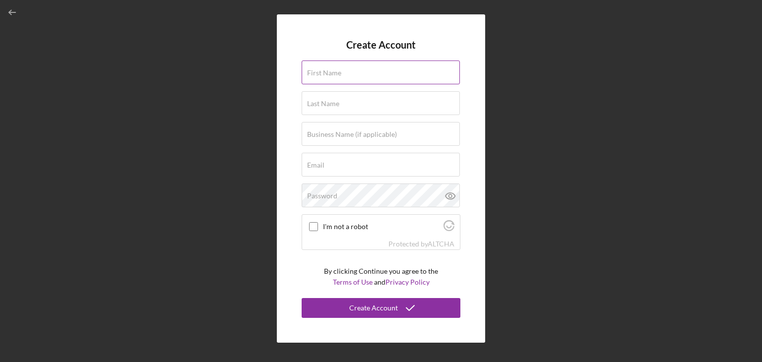 This screenshot has width=762, height=362. I want to click on label: Password, so click(322, 196).